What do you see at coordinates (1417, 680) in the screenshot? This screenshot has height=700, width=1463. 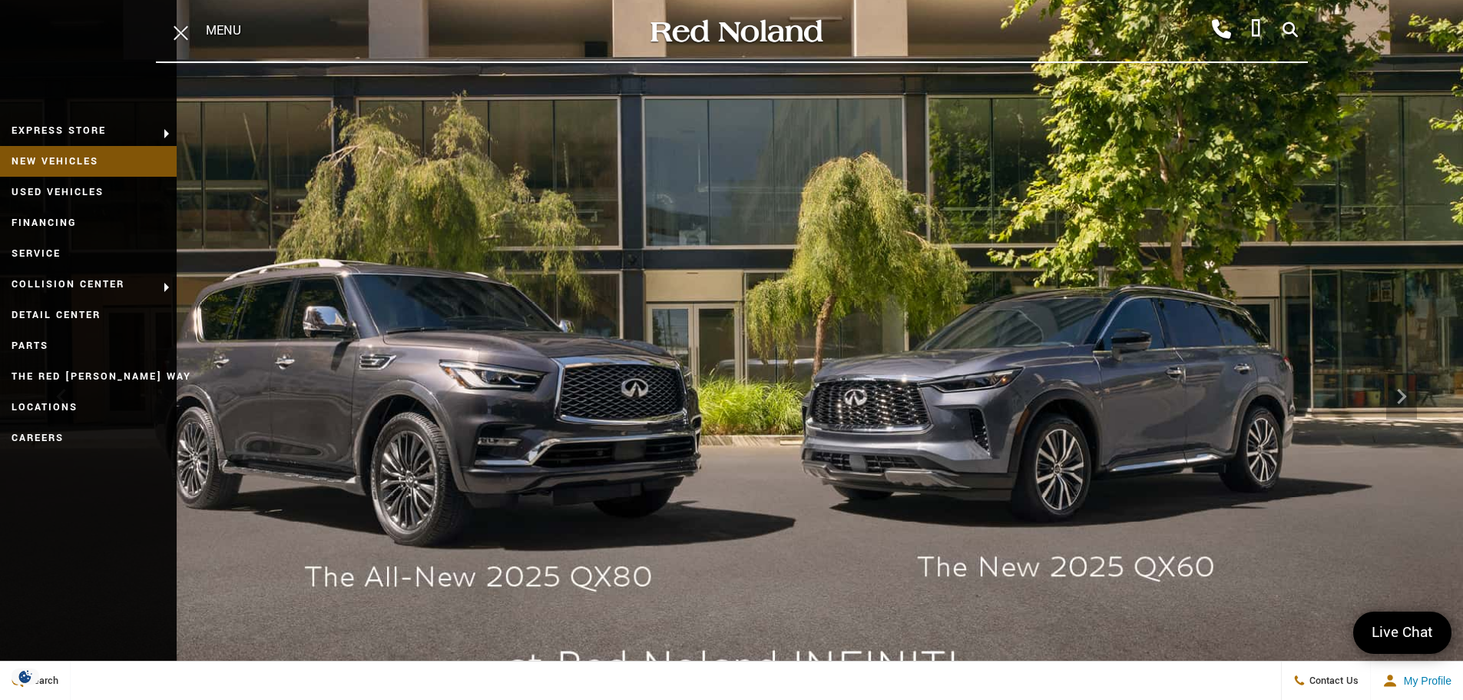 I see `button: Open user profile menu` at bounding box center [1417, 680].